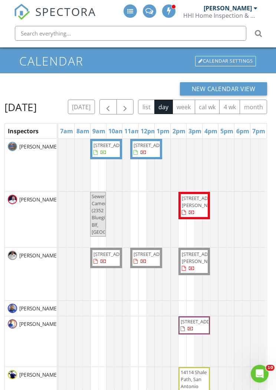  Describe the element at coordinates (225, 61) in the screenshot. I see `a: Calendar Settings` at that location.